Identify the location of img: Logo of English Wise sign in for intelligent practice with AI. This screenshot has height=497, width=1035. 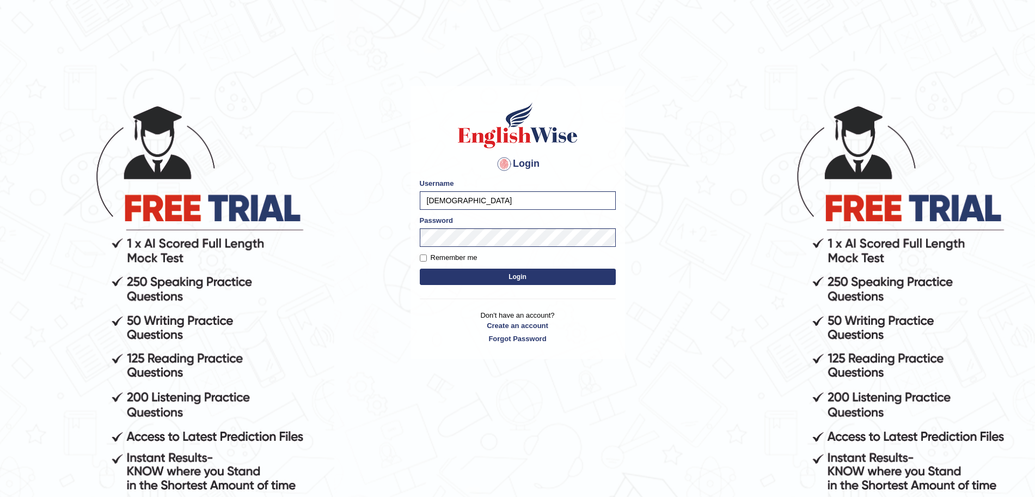
(518, 125).